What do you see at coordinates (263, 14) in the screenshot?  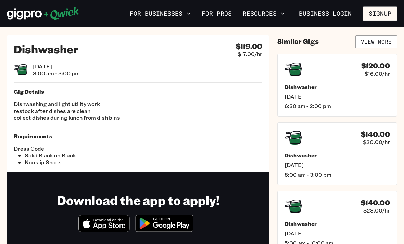 I see `button: Resources` at bounding box center [263, 14].